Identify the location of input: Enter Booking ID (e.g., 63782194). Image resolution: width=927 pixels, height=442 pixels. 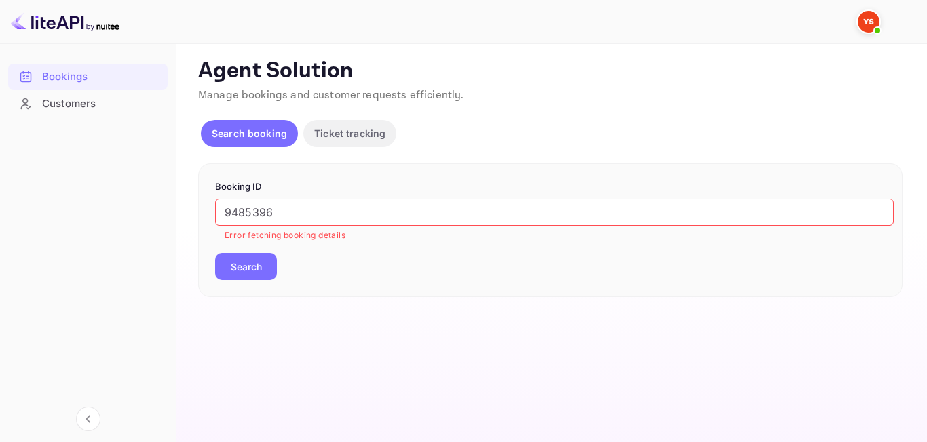
(554, 212).